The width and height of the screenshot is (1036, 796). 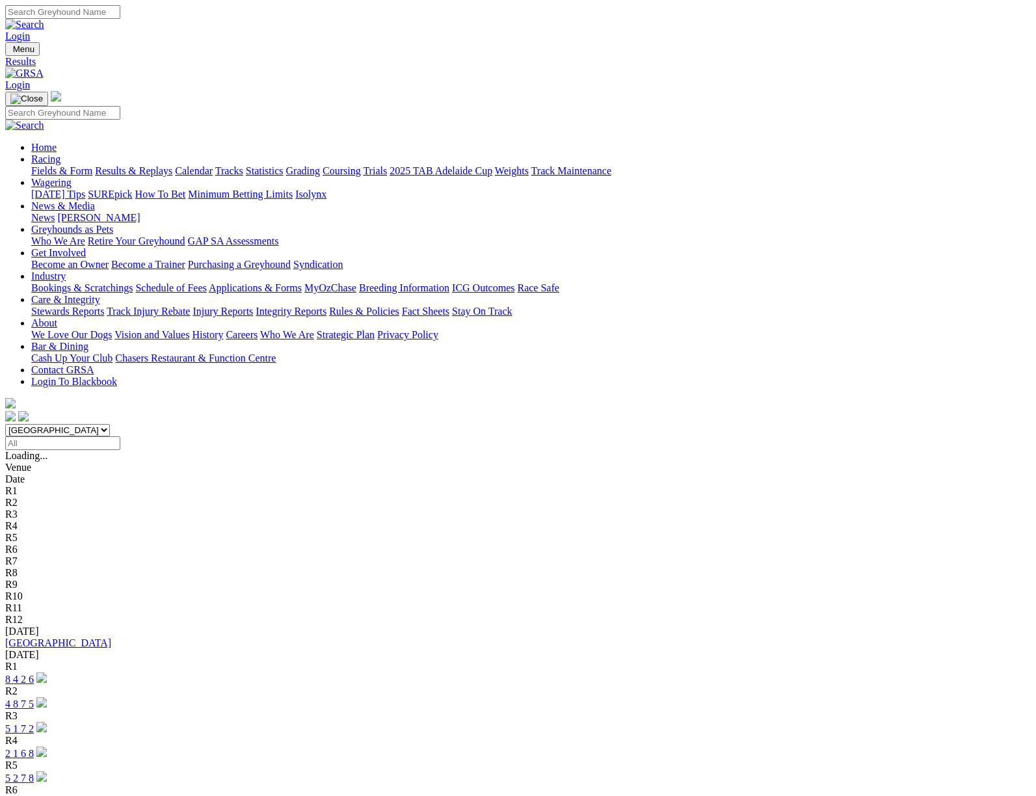 What do you see at coordinates (531, 335) in the screenshot?
I see `div: About` at bounding box center [531, 335].